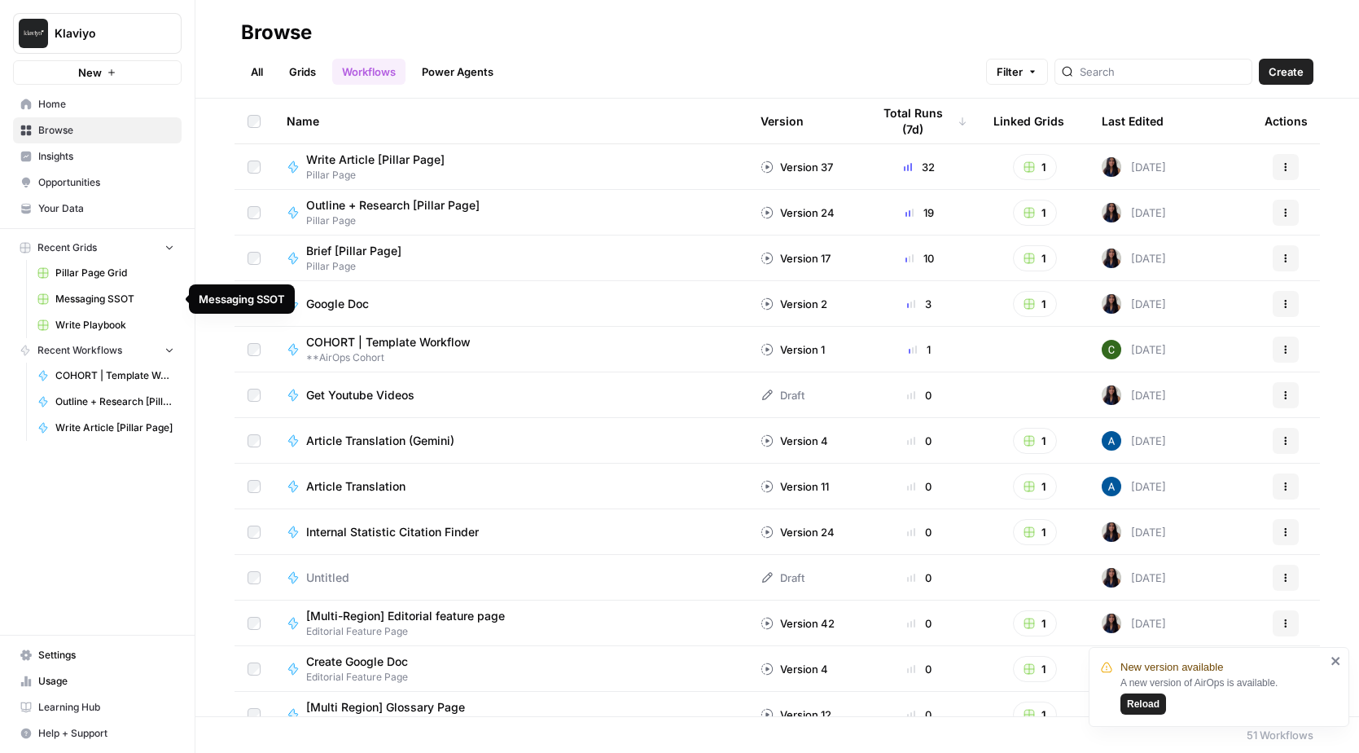 This screenshot has height=753, width=1359. I want to click on img: 14qrvic887bnlg6dzgoj39zarp80, so click(1112, 349).